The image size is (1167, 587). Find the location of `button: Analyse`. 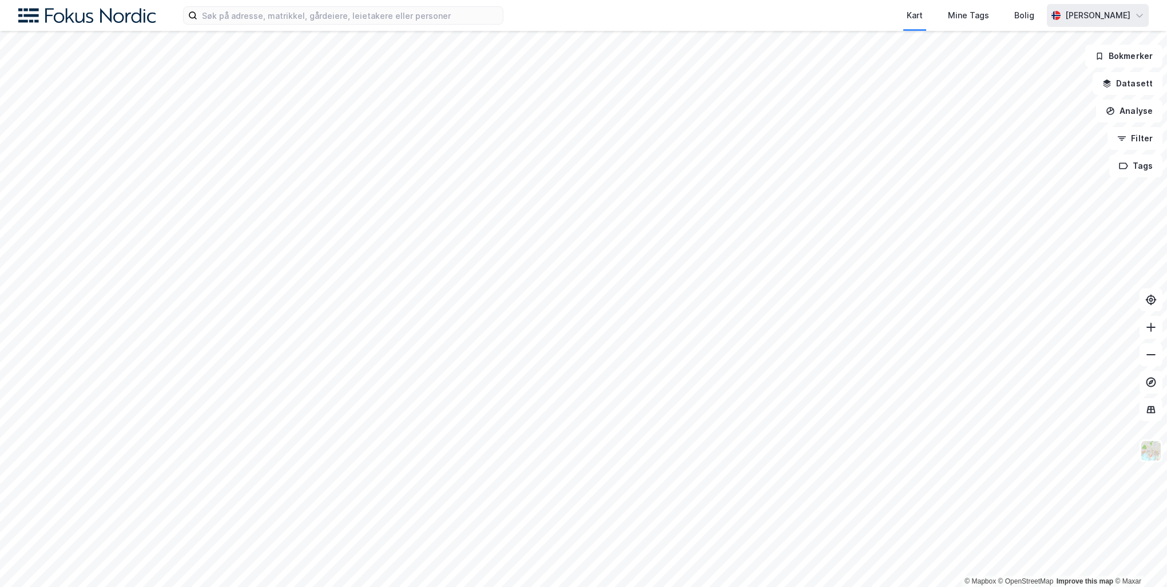

button: Analyse is located at coordinates (1129, 111).